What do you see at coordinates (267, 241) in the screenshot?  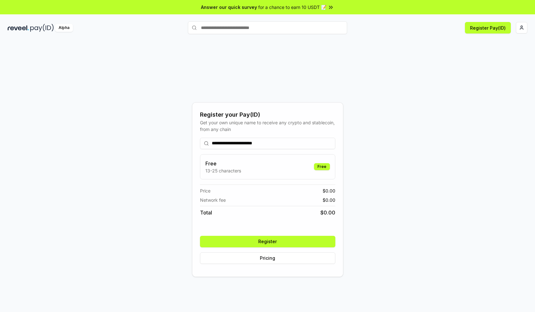 I see `button: Register` at bounding box center [267, 241].